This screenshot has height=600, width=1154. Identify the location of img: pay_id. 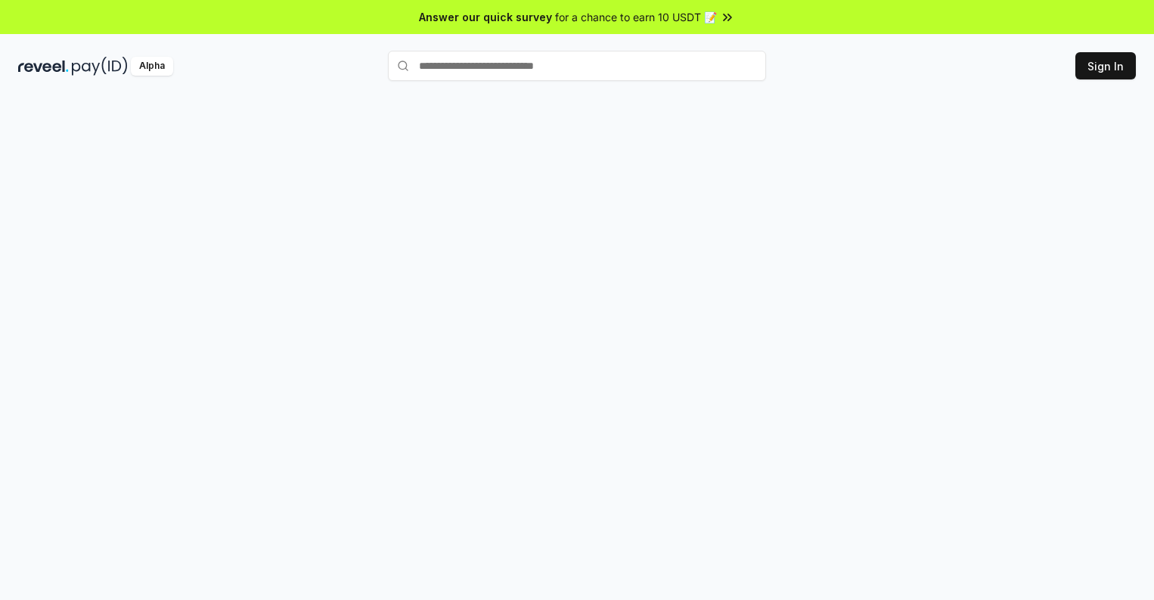
(100, 66).